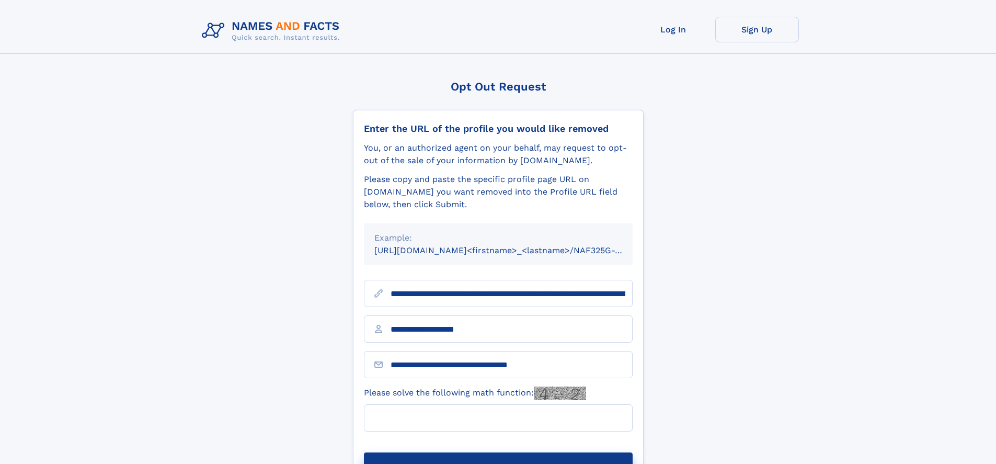 This screenshot has width=996, height=464. What do you see at coordinates (498, 129) in the screenshot?
I see `div: Enter the URL of the profile you would like removed` at bounding box center [498, 129].